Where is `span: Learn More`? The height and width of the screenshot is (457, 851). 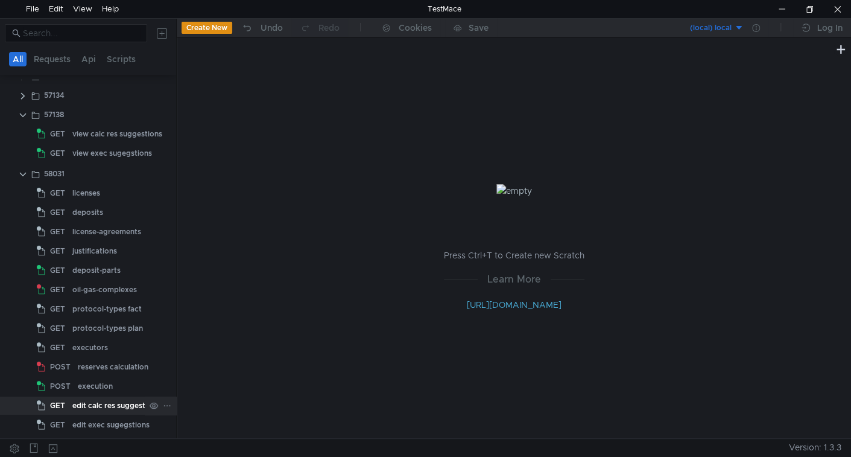 span: Learn More is located at coordinates (514, 279).